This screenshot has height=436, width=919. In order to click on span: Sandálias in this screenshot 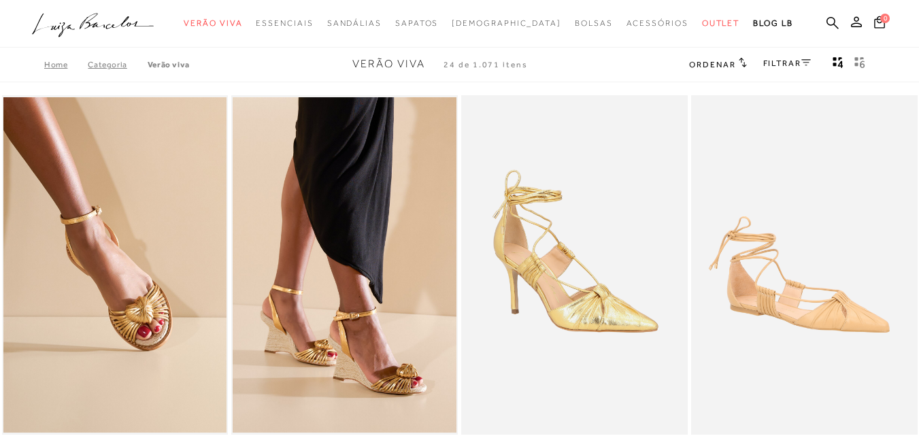, I will do `click(354, 23)`.